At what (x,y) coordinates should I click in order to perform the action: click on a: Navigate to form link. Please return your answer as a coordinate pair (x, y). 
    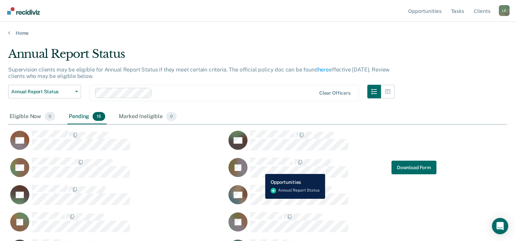
    Looking at the image, I should click on (414, 167).